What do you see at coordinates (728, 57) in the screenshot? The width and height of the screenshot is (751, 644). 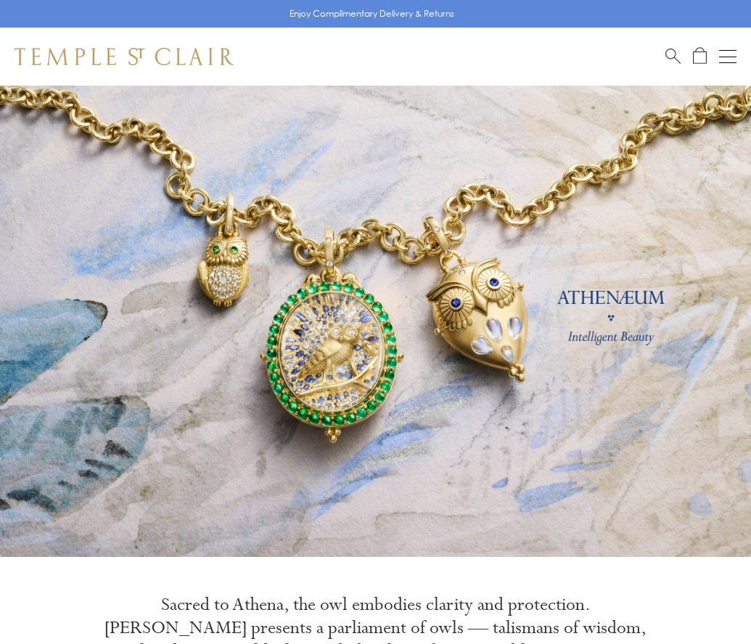 I see `button: Open navigation` at bounding box center [728, 57].